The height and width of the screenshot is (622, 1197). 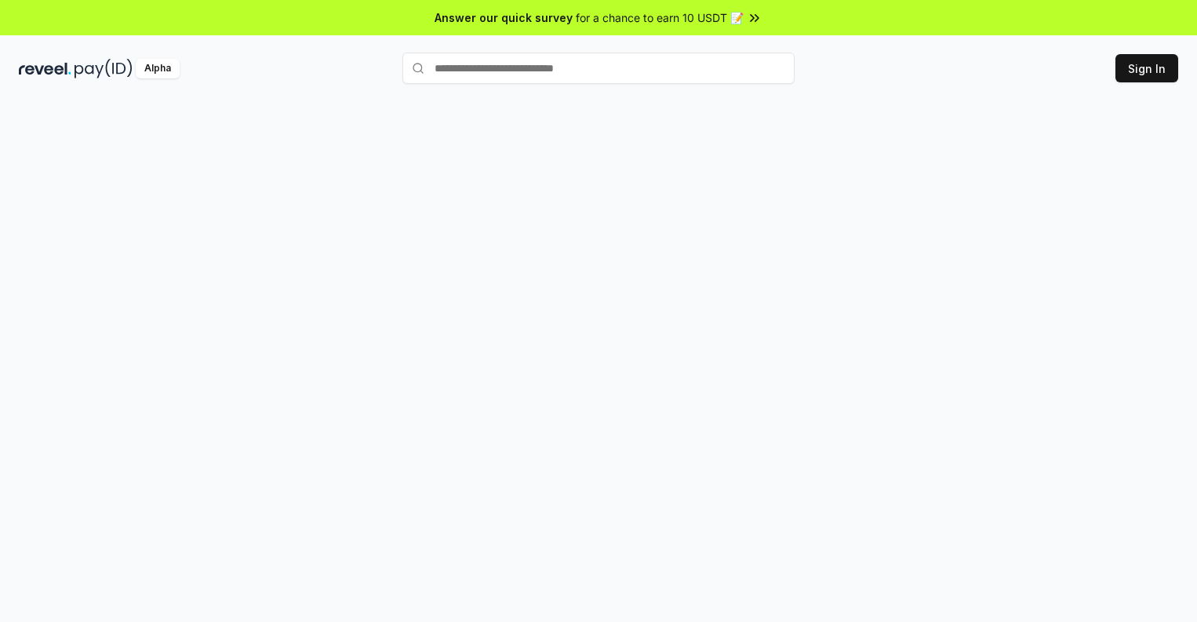 I want to click on img: reveel_dark, so click(x=45, y=68).